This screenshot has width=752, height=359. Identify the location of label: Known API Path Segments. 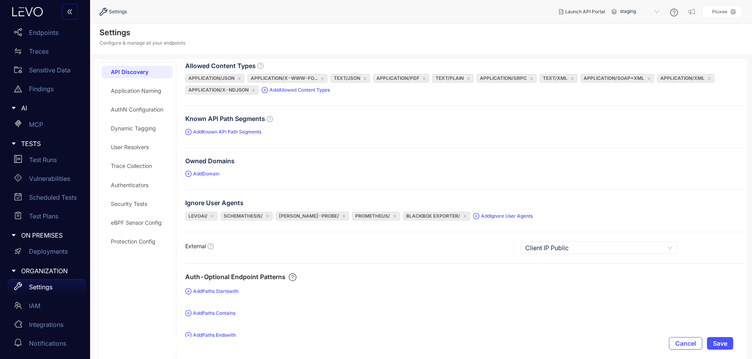
(229, 119).